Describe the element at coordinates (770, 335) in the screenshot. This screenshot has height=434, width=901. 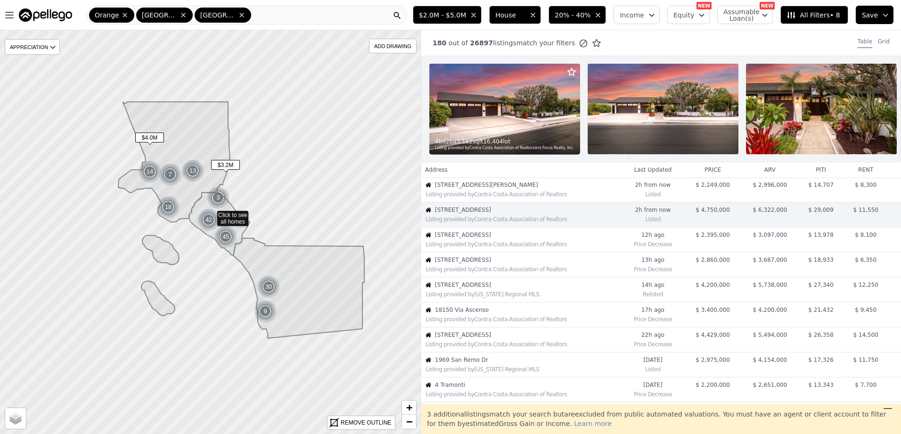
I see `span: $ 5,494,000` at that location.